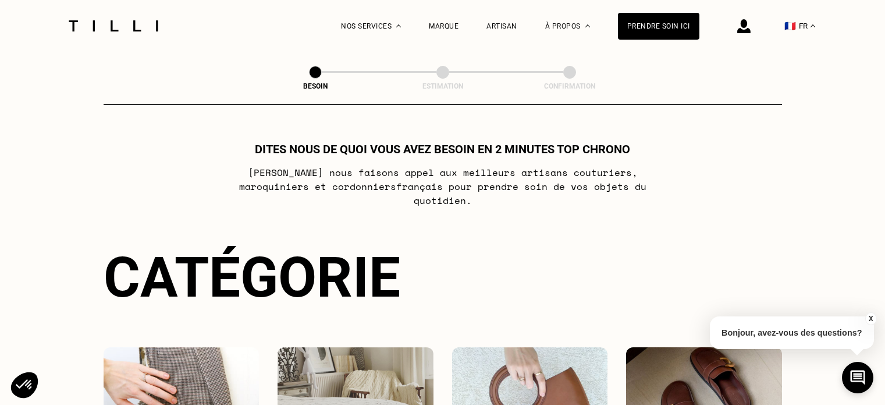 Image resolution: width=885 pixels, height=405 pixels. I want to click on div: Prendre soin ici, so click(659, 26).